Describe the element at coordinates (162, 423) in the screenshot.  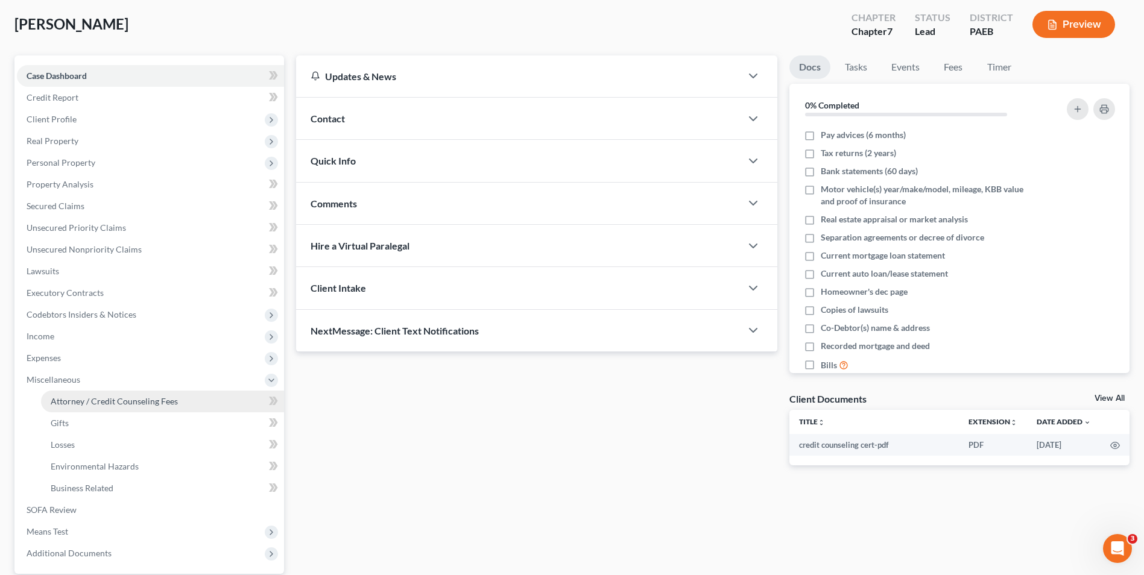
I see `a: Gifts` at that location.